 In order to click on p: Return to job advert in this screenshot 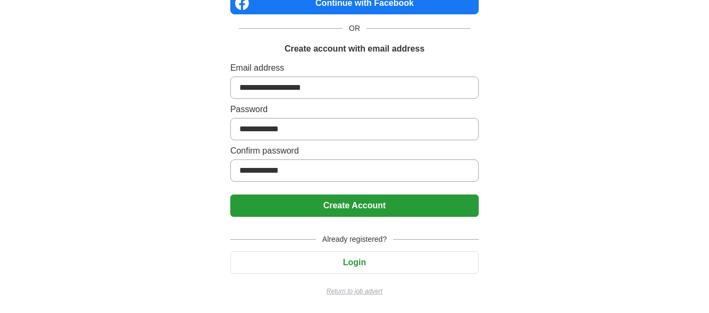, I will do `click(354, 292)`.